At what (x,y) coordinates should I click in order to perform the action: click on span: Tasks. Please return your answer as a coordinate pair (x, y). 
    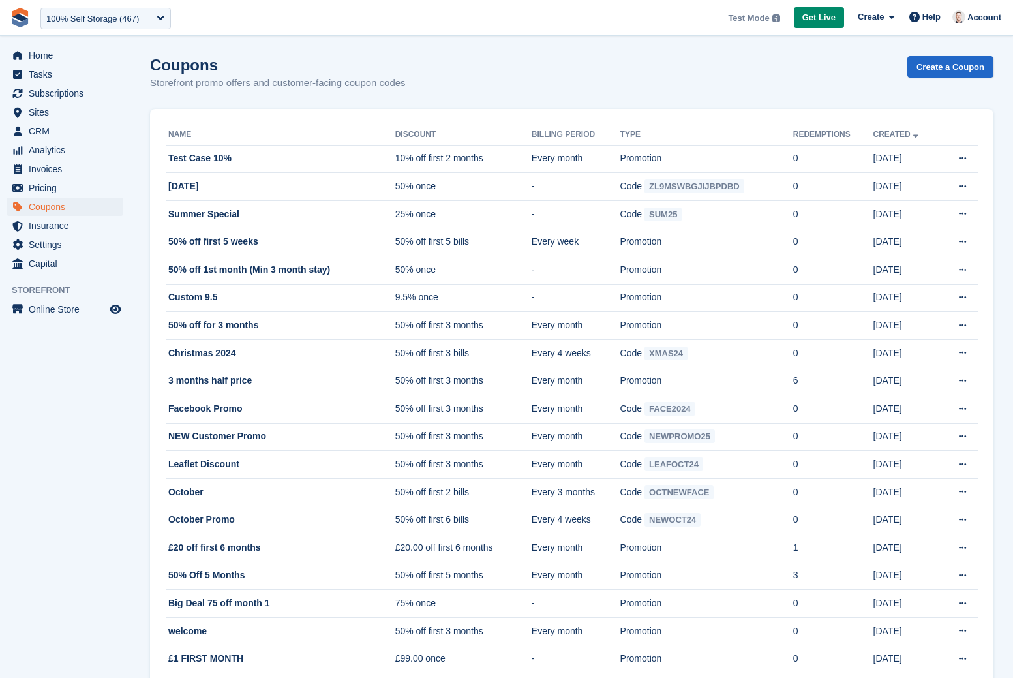
    Looking at the image, I should click on (68, 74).